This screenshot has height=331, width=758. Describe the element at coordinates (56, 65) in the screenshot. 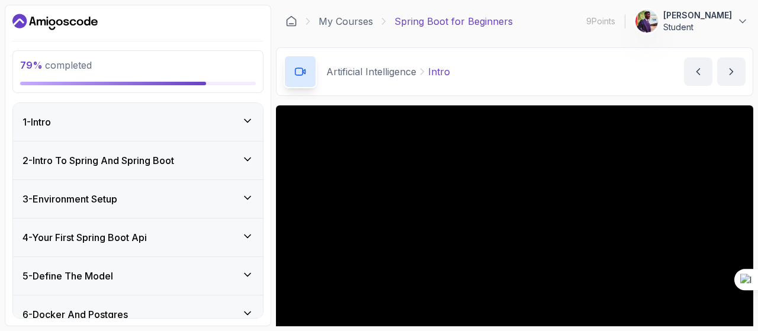

I see `span: completed` at that location.